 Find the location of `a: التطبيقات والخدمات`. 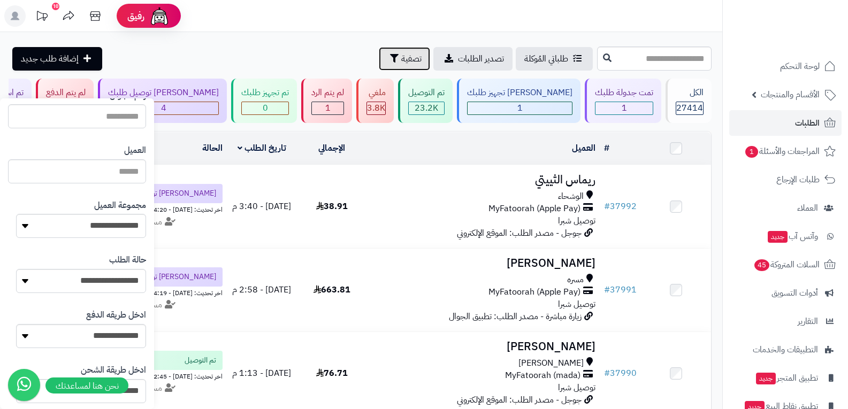

a: التطبيقات والخدمات is located at coordinates (785, 350).